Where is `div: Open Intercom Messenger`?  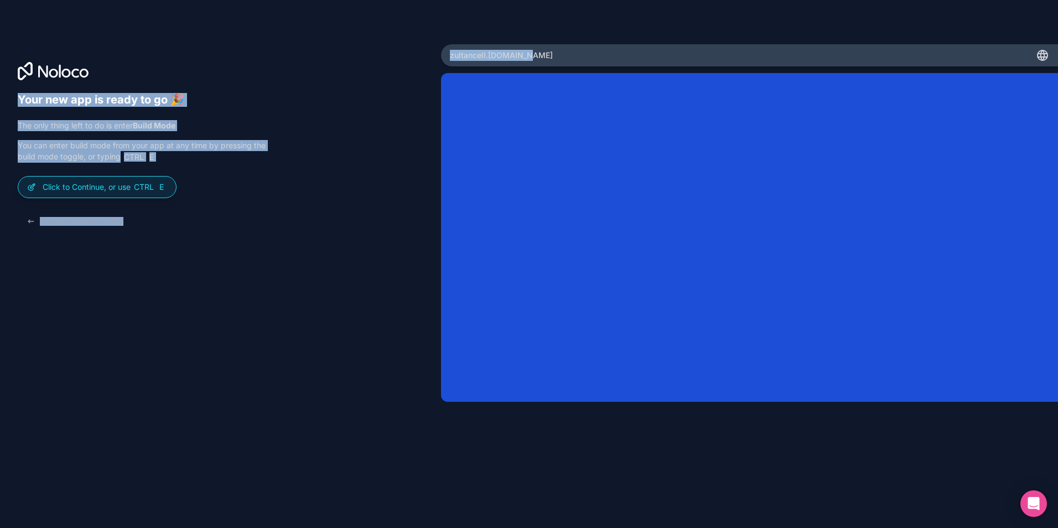
div: Open Intercom Messenger is located at coordinates (1033, 503).